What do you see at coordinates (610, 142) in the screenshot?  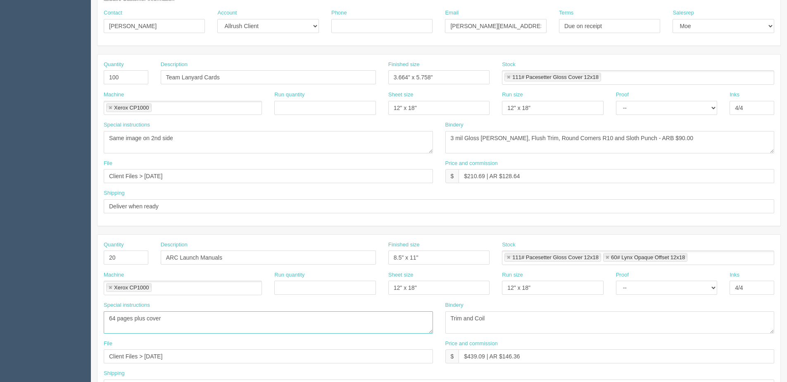 I see `textarea: Trim and Drill 1 Hole 5/32" at the top` at bounding box center [610, 142].